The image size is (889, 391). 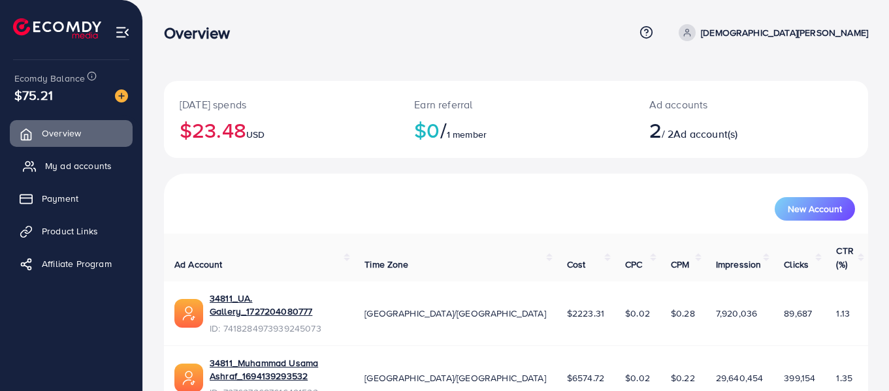 I want to click on span: 1 member, so click(x=466, y=135).